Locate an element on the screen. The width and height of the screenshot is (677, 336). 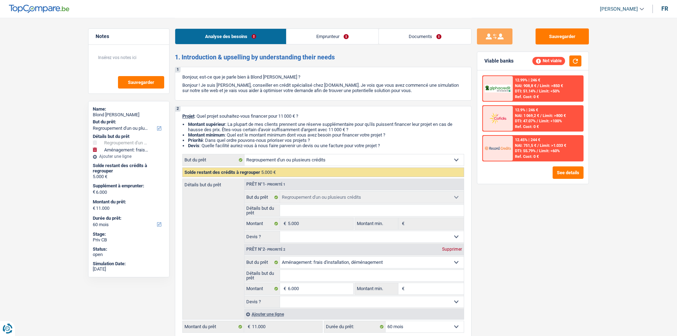
a: Analyse des besoins is located at coordinates (231, 36).